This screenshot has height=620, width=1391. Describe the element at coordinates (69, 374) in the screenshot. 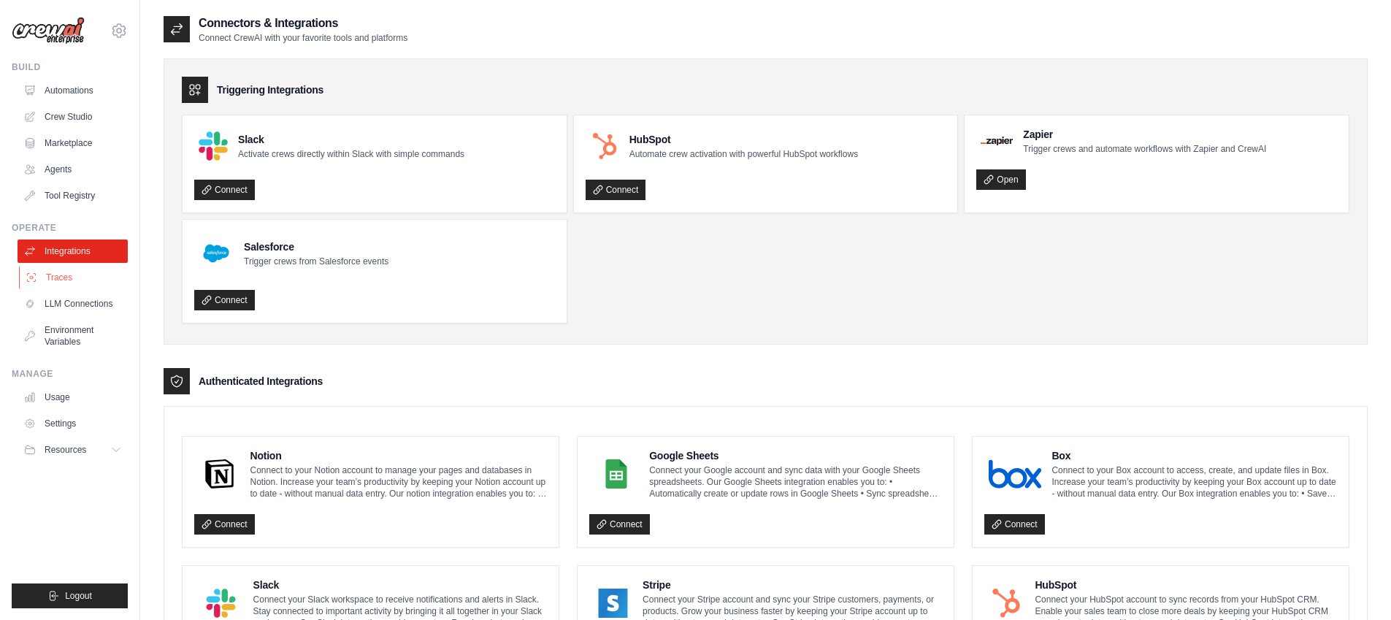

I see `div: Manage` at that location.